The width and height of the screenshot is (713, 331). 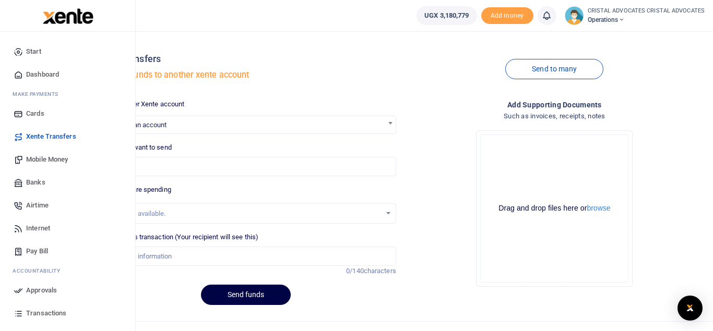 What do you see at coordinates (46, 314) in the screenshot?
I see `span: Transactions` at bounding box center [46, 314].